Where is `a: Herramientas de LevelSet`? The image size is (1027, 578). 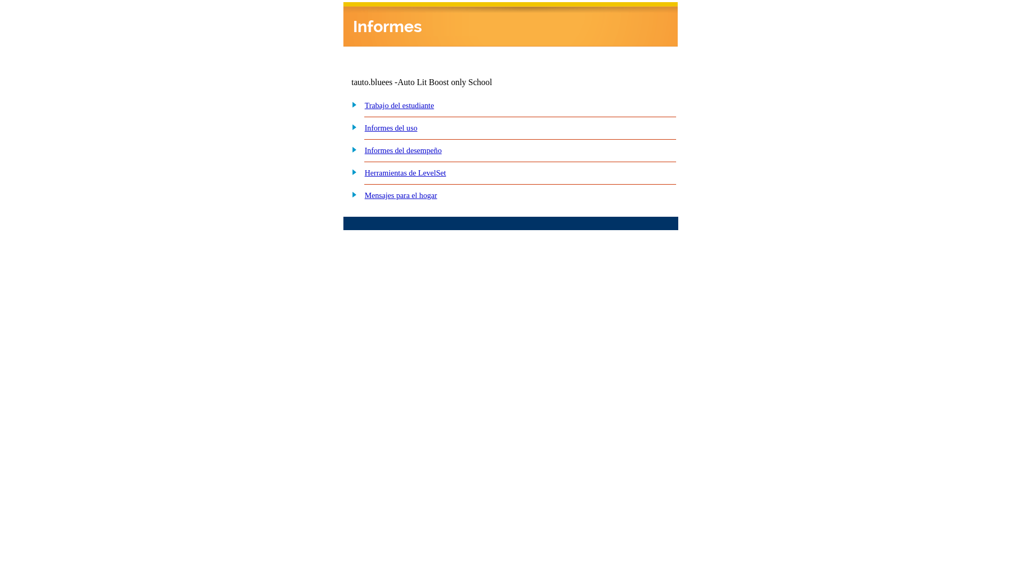
a: Herramientas de LevelSet is located at coordinates (405, 173).